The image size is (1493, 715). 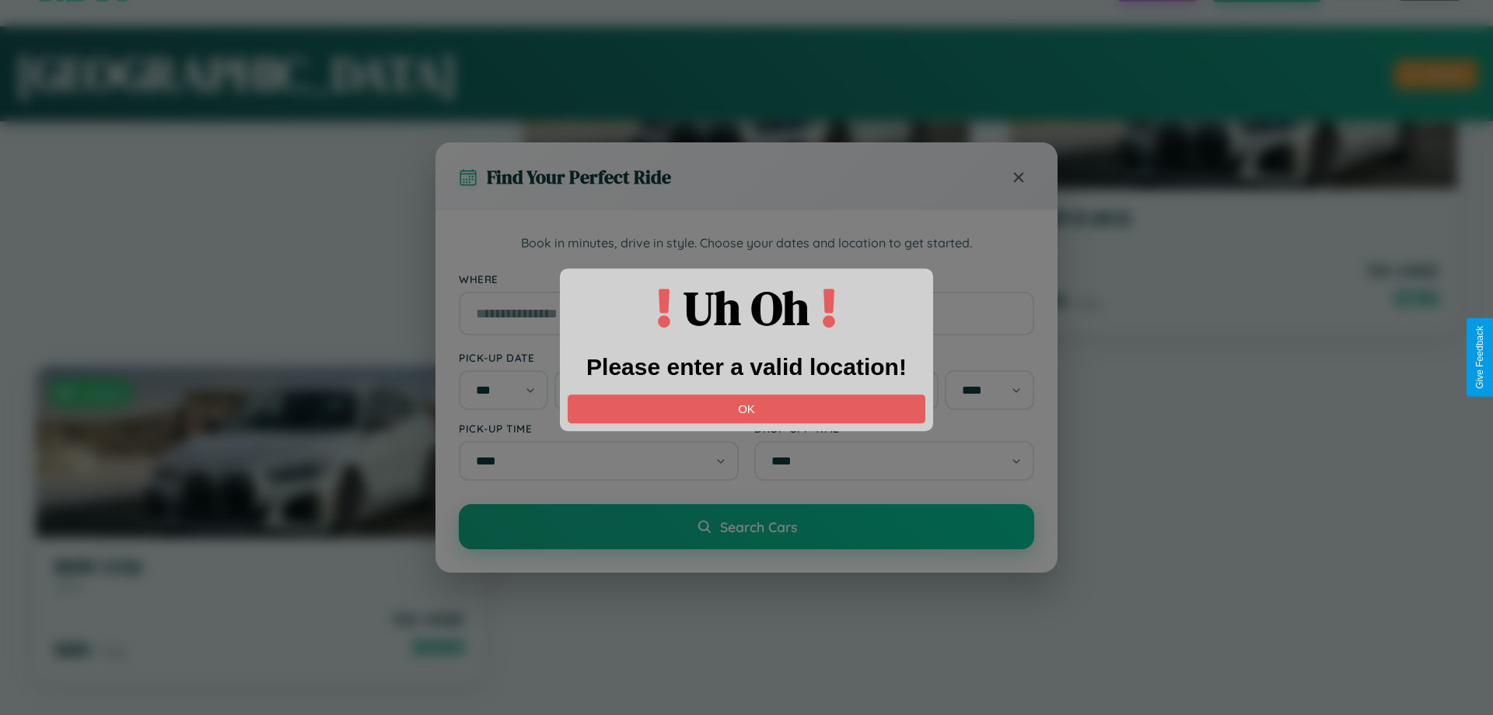 I want to click on span: Search Cars, so click(x=758, y=526).